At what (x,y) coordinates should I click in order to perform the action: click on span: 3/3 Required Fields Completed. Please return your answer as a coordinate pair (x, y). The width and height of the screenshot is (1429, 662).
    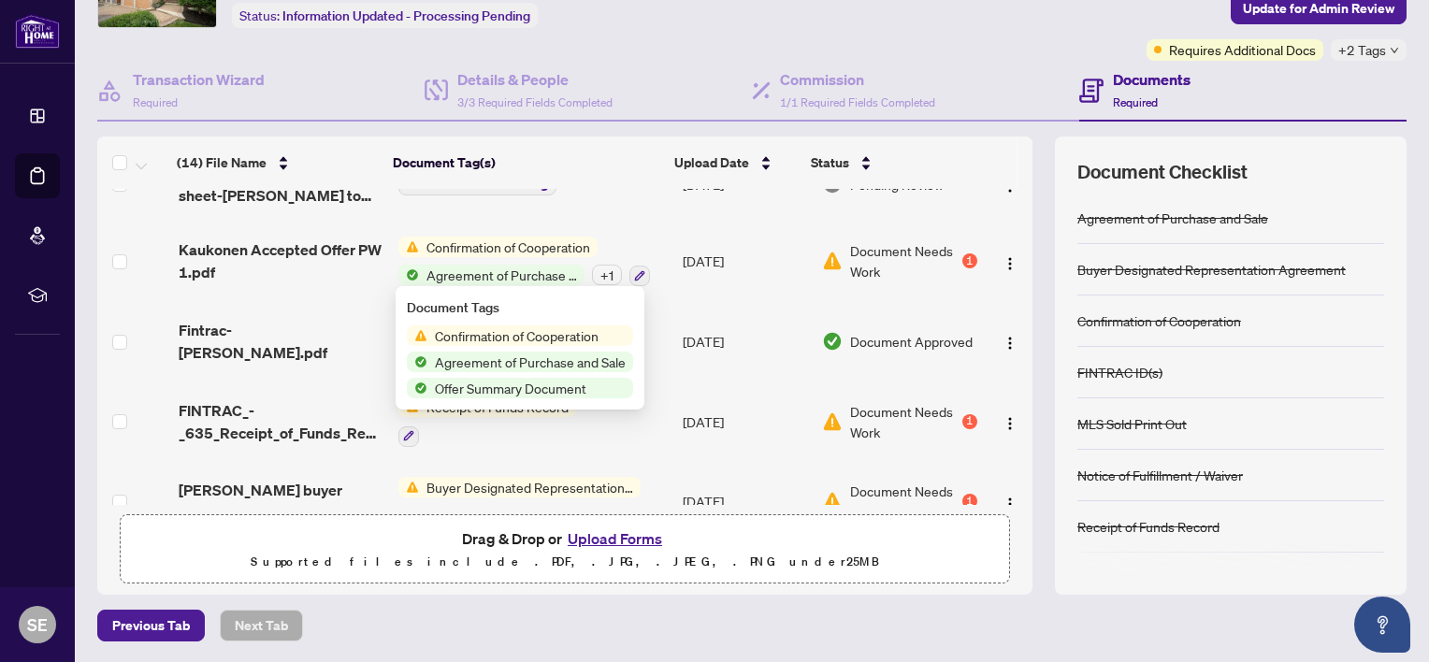
    Looking at the image, I should click on (535, 102).